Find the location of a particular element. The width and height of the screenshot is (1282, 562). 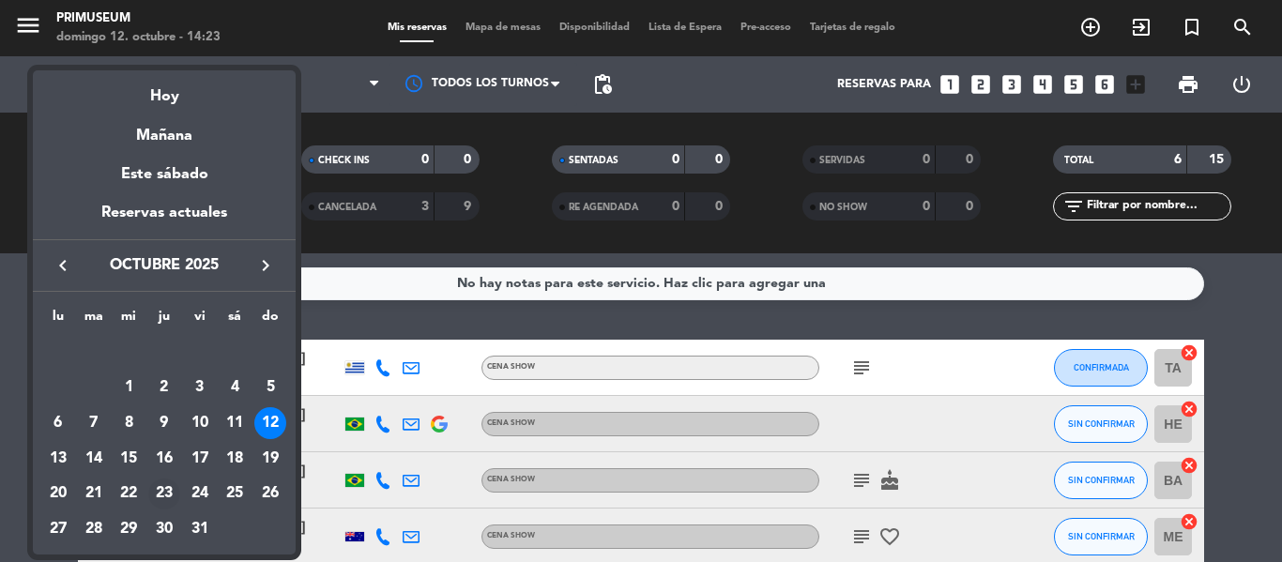

div: 18 is located at coordinates (235, 459).